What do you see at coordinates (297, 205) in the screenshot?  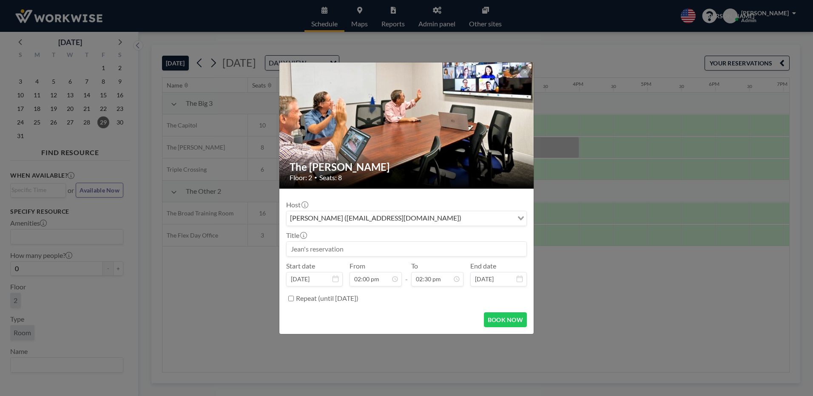 I see `label: Host` at bounding box center [297, 205].